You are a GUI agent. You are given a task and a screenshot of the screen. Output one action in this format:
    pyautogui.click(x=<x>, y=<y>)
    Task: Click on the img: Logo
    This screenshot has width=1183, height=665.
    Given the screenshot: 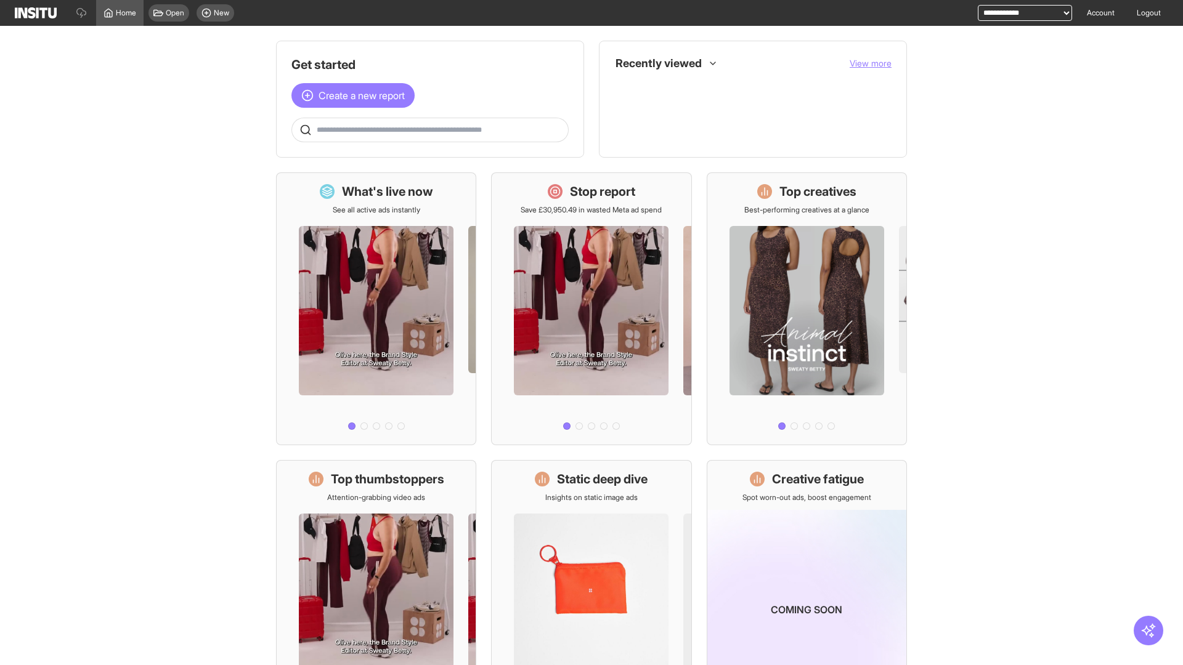 What is the action you would take?
    pyautogui.click(x=36, y=13)
    